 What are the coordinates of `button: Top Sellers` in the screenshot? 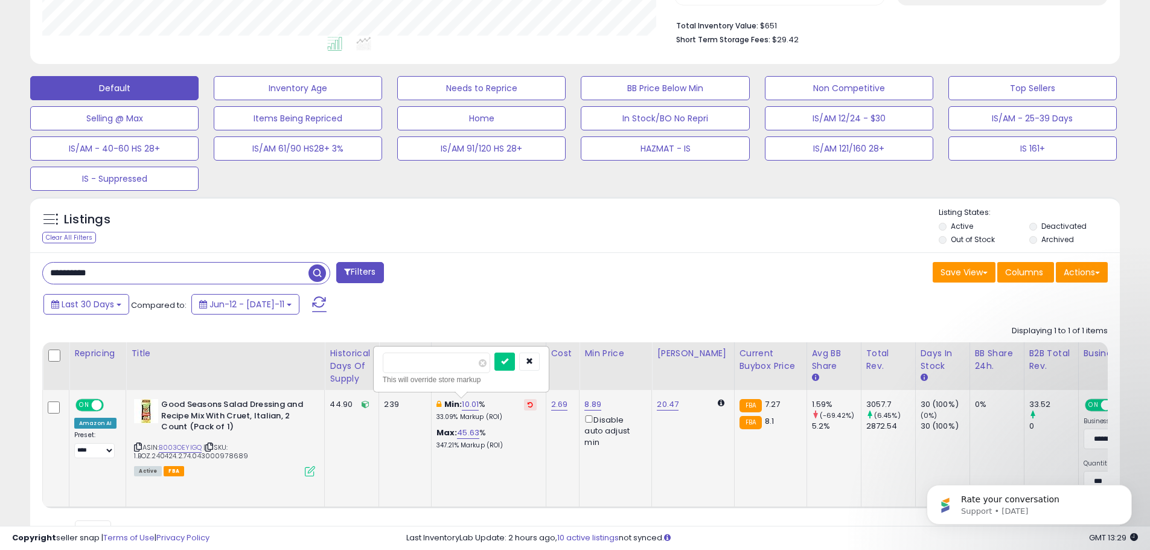 It's located at (1032, 88).